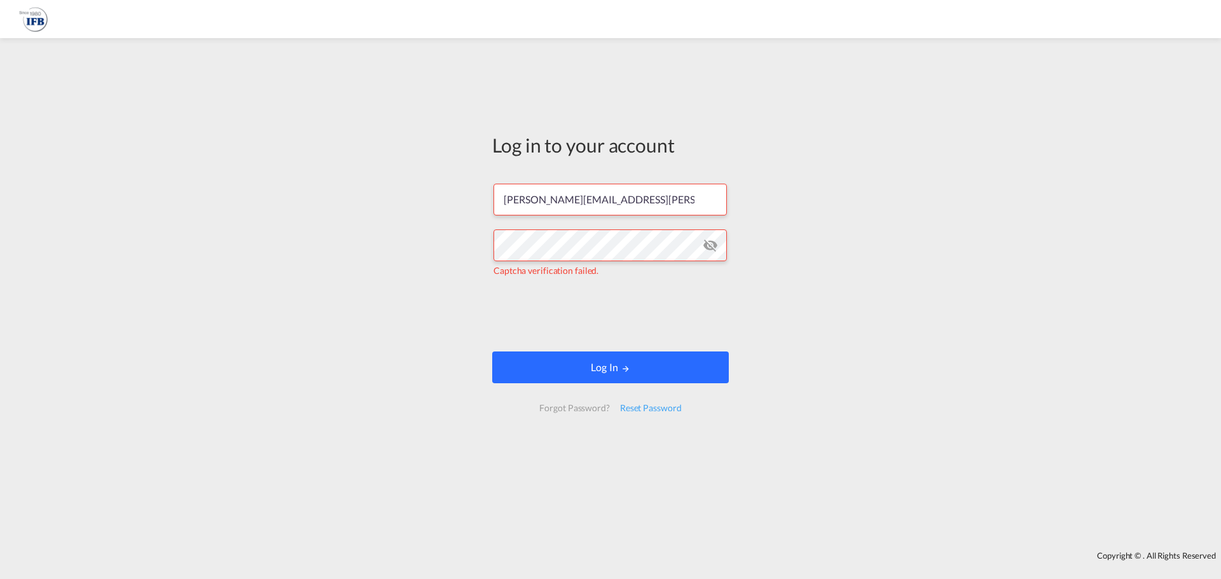 Image resolution: width=1221 pixels, height=579 pixels. Describe the element at coordinates (650, 408) in the screenshot. I see `div: Reset Password` at that location.